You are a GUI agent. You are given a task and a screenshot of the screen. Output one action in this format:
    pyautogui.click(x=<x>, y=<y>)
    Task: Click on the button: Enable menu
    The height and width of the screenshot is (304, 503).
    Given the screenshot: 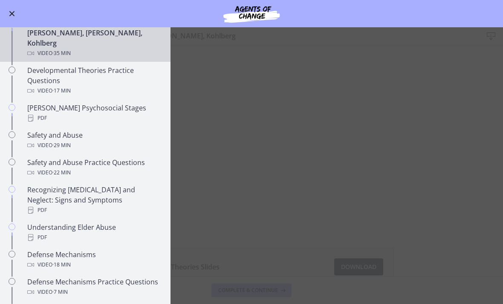 What is the action you would take?
    pyautogui.click(x=12, y=14)
    